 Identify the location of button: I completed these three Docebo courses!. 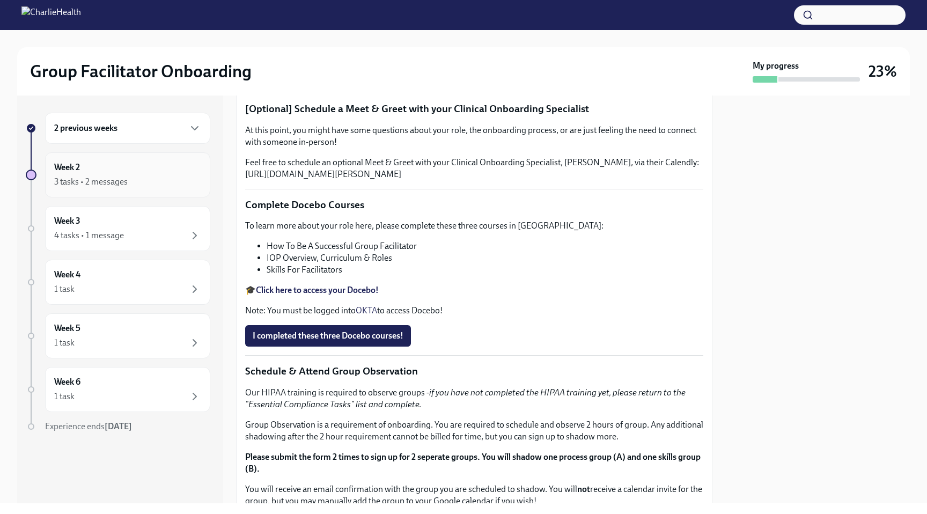
(328, 336).